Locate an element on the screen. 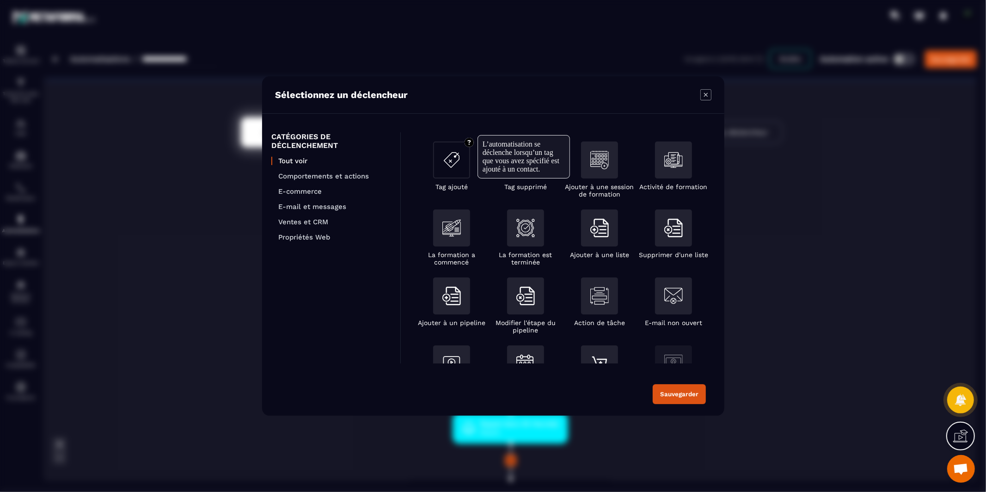  p: Comportements et actions is located at coordinates (335, 176).